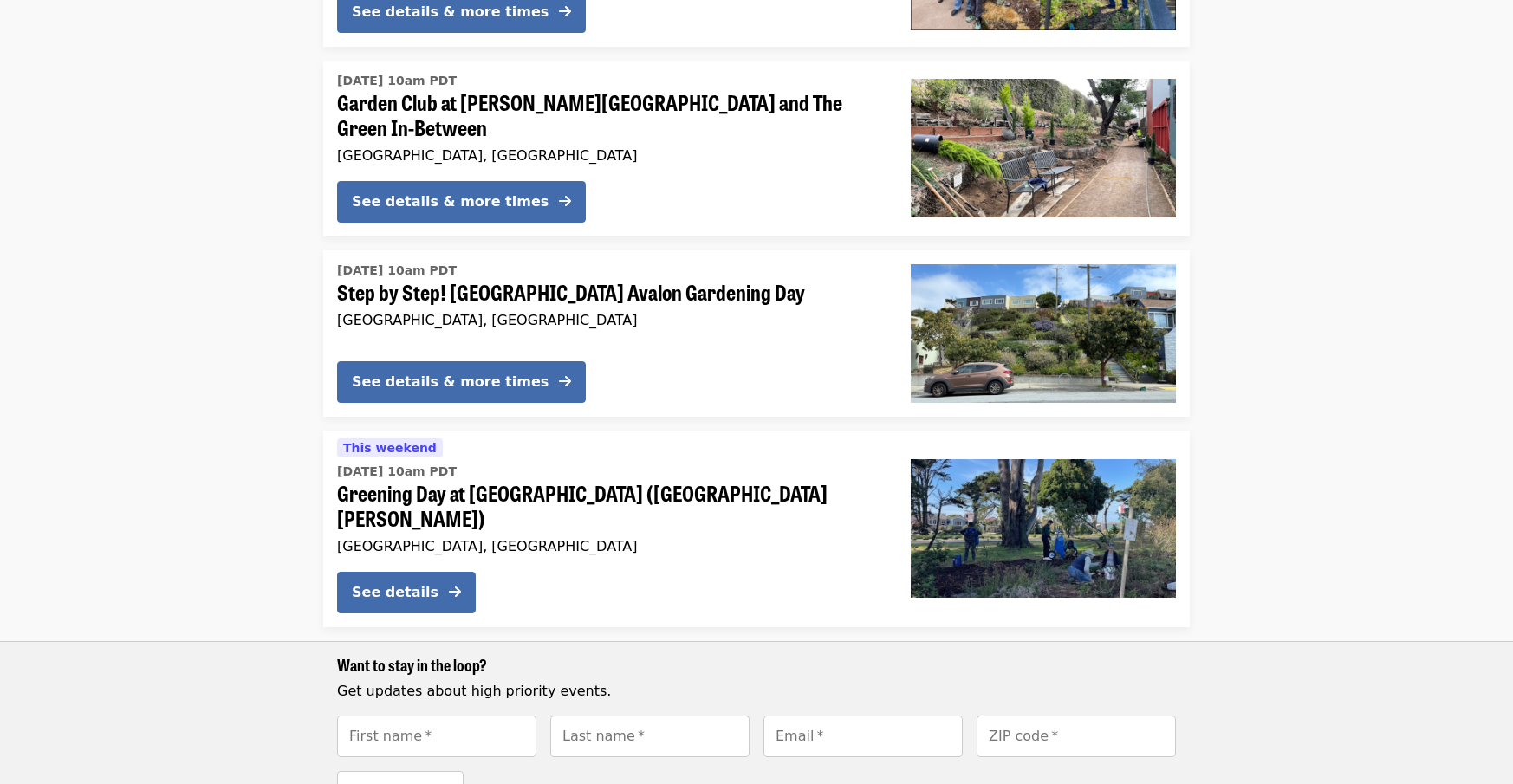 Image resolution: width=1513 pixels, height=784 pixels. What do you see at coordinates (412, 664) in the screenshot?
I see `span: Want to stay in the loop?` at bounding box center [412, 664].